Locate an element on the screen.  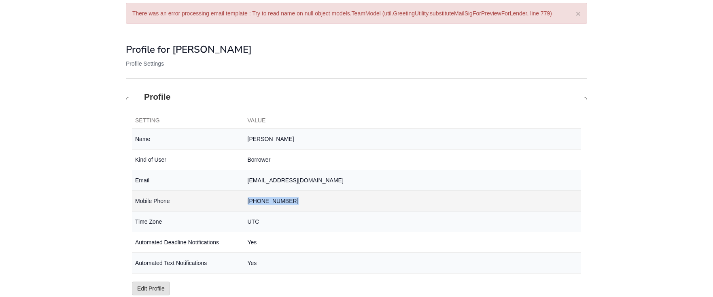
p: Profile Settings is located at coordinates (357, 64).